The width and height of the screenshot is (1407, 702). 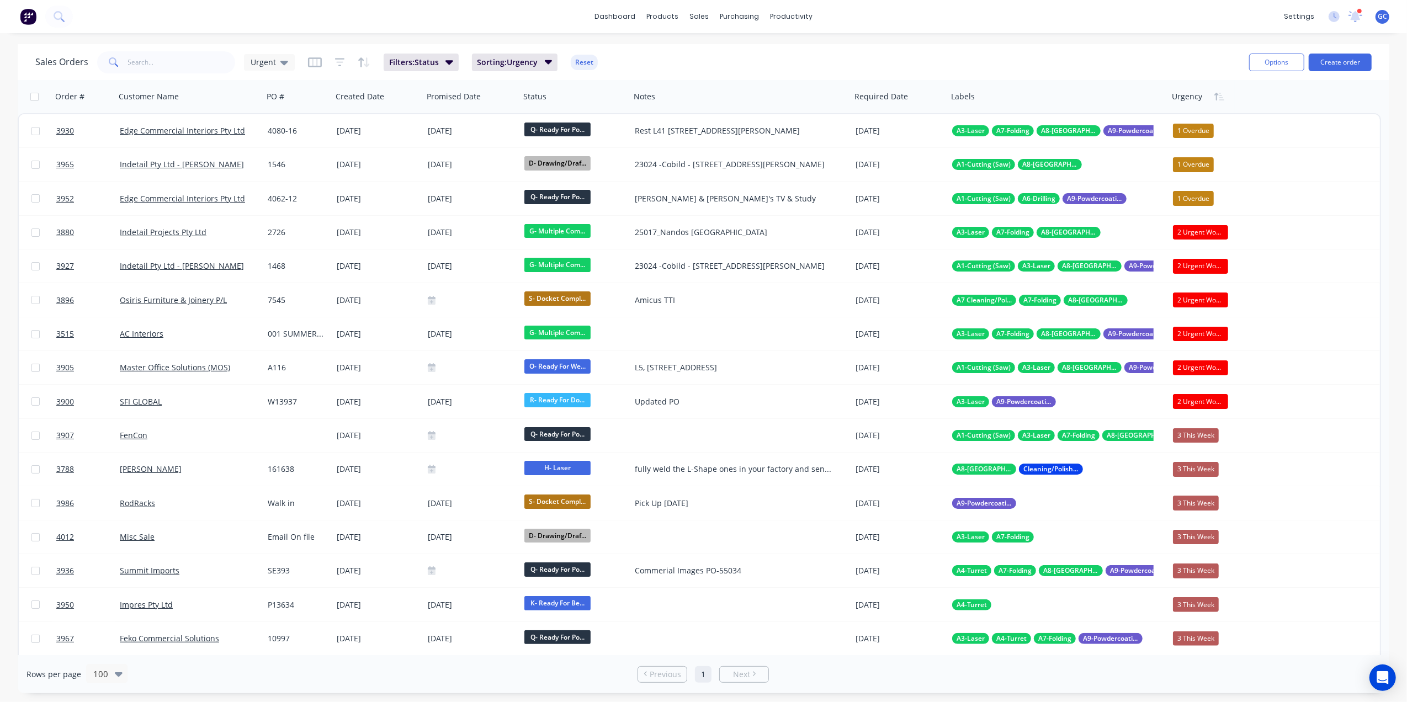 I want to click on a: 3965, so click(x=88, y=164).